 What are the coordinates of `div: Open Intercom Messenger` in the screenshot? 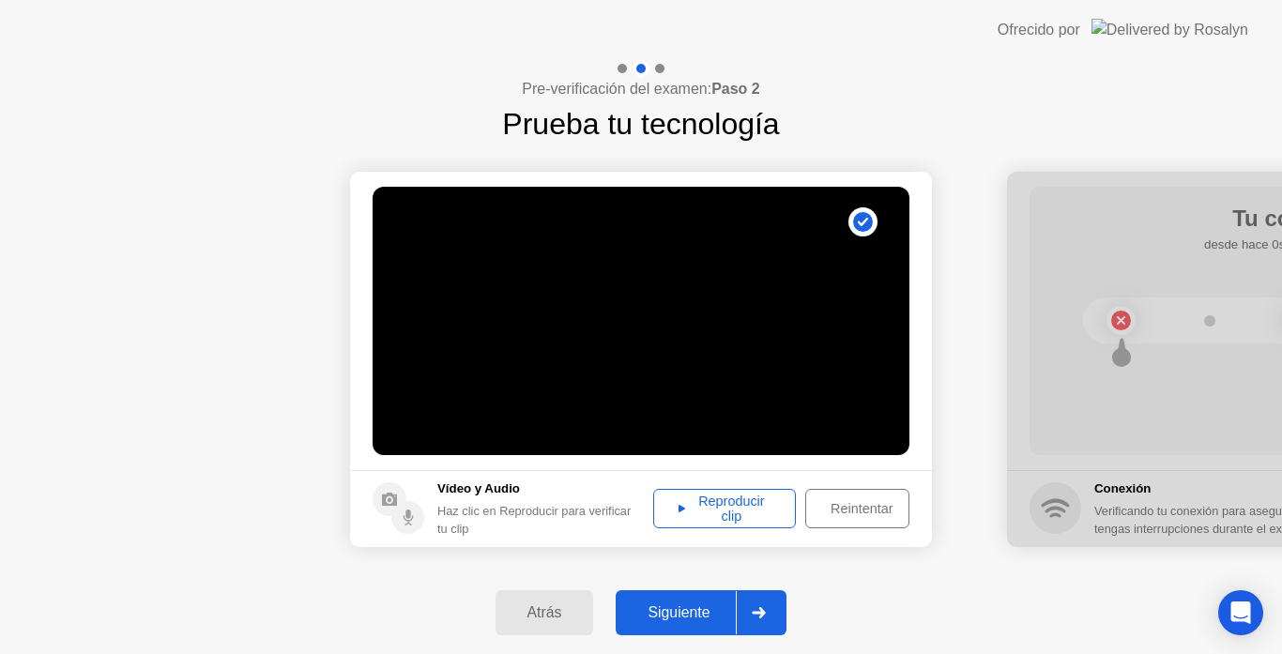 It's located at (1241, 613).